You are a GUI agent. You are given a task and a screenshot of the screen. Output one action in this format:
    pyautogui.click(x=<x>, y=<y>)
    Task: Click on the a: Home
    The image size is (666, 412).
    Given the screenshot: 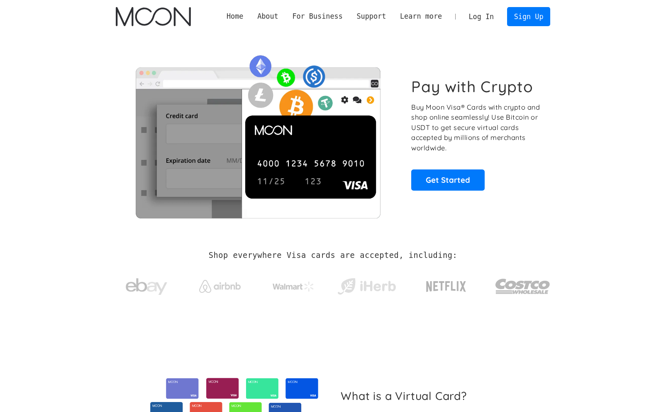 What is the action you would take?
    pyautogui.click(x=235, y=16)
    